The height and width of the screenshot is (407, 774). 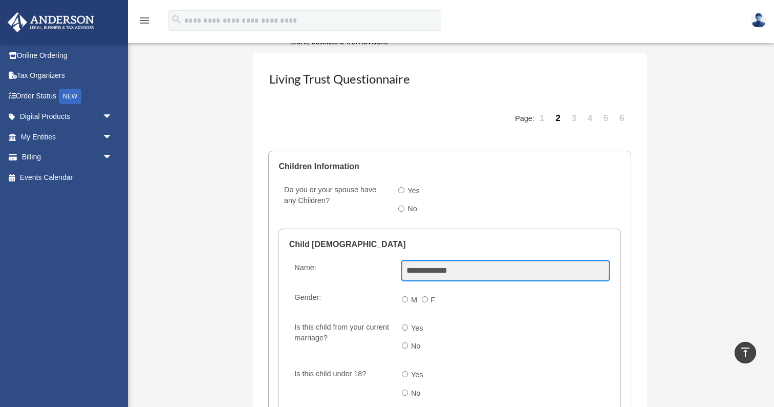 I want to click on a: Events Calendar, so click(x=68, y=177).